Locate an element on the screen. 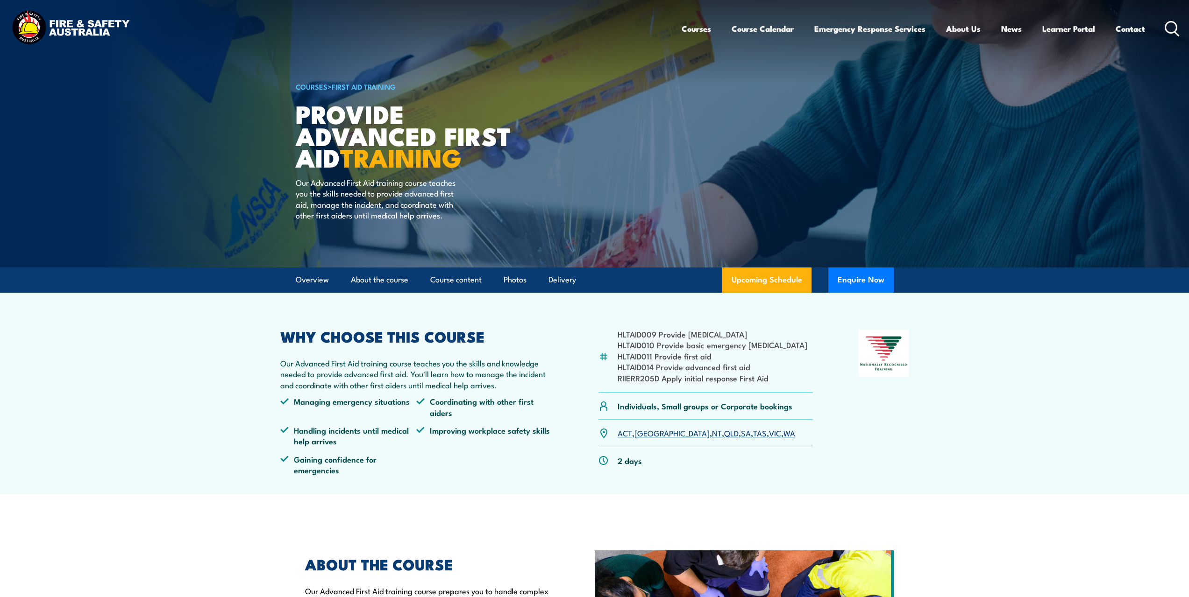  a: Emergency Response Services is located at coordinates (870, 28).